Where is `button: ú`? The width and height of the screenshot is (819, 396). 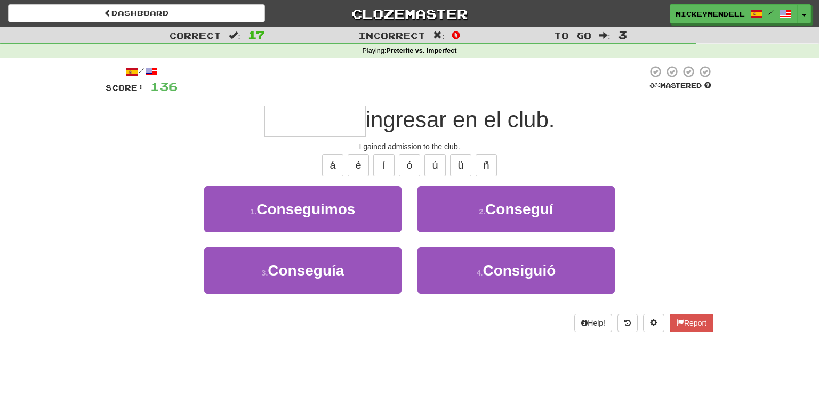
button: ú is located at coordinates (435, 165).